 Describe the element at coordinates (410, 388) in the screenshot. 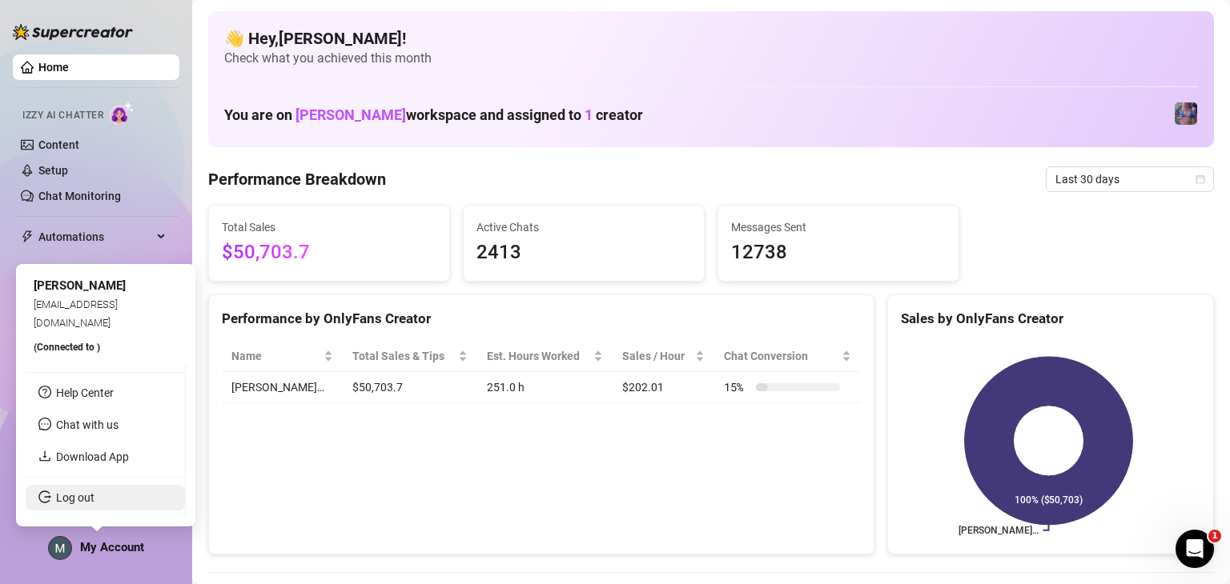

I see `td: $50,703.7` at that location.